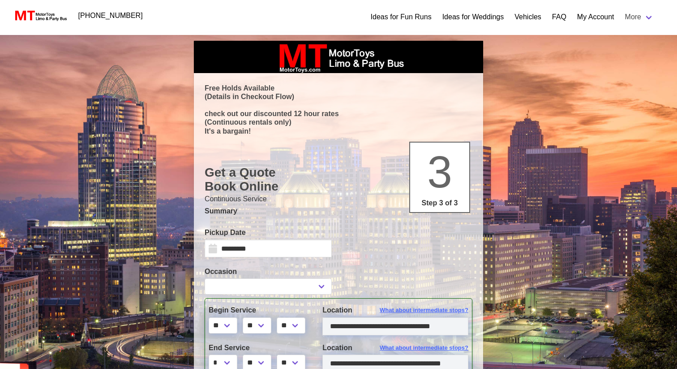 Image resolution: width=677 pixels, height=369 pixels. What do you see at coordinates (339, 199) in the screenshot?
I see `p: Continuous Service` at bounding box center [339, 199].